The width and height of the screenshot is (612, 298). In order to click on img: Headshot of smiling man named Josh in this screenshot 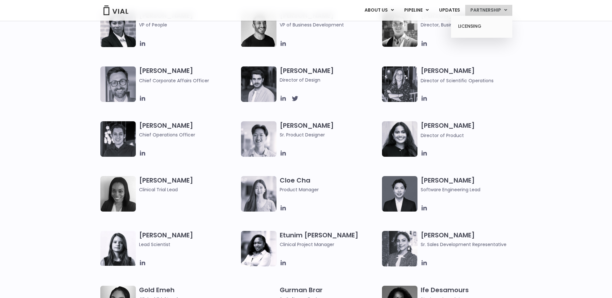, I will do `click(118, 139)`.